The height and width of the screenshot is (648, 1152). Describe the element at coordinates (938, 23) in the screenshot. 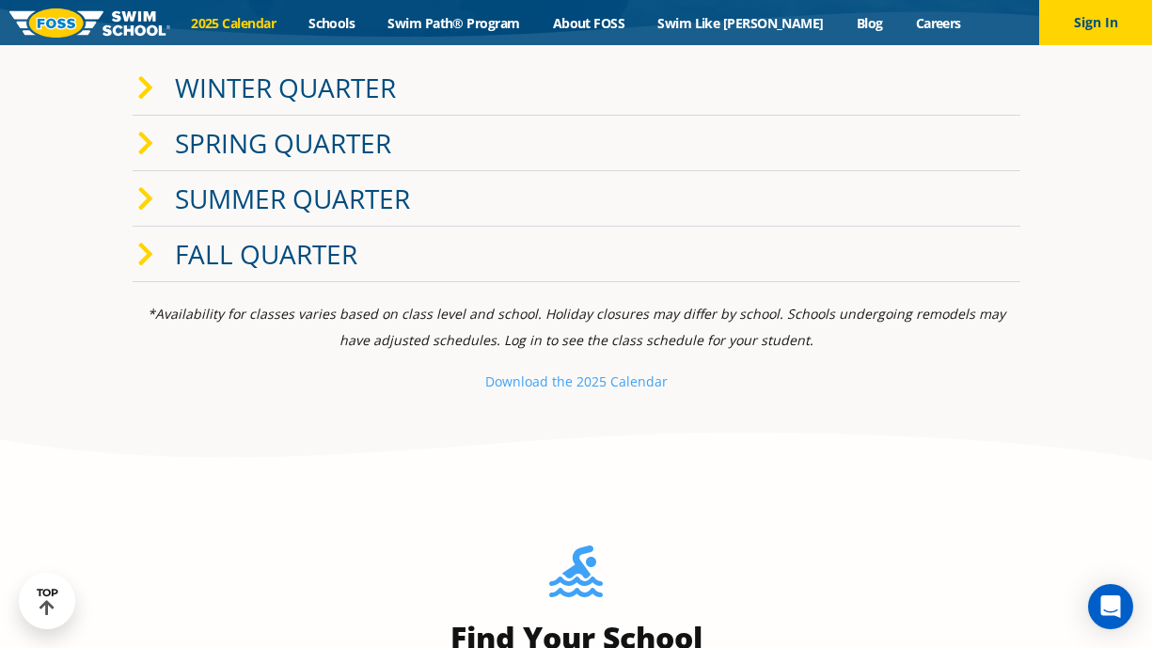

I see `a: Careers` at that location.